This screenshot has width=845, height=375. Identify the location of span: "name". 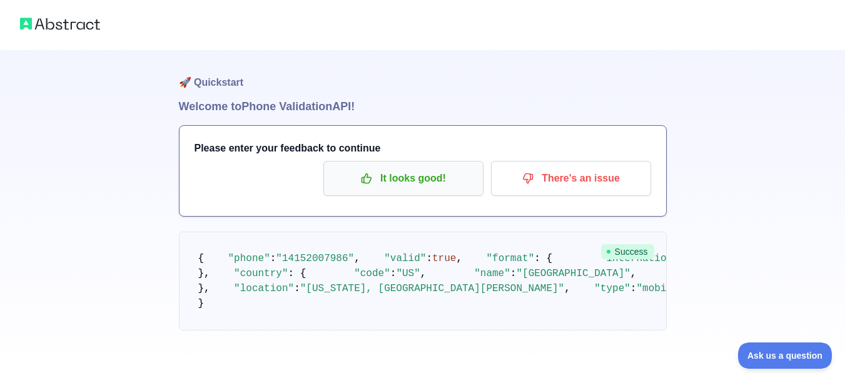
(492, 273).